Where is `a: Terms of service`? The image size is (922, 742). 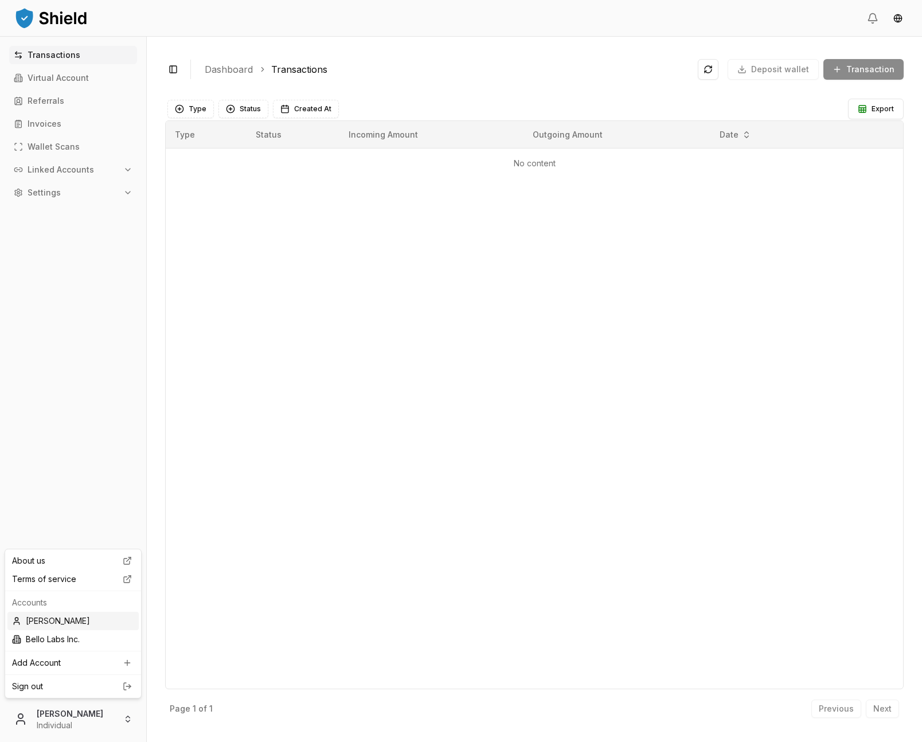 a: Terms of service is located at coordinates (73, 579).